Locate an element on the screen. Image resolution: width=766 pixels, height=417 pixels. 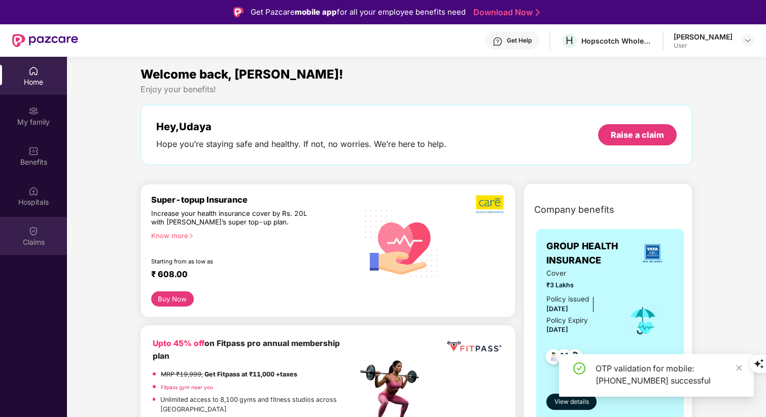
del: MRP ₹19,999, is located at coordinates (182, 374).